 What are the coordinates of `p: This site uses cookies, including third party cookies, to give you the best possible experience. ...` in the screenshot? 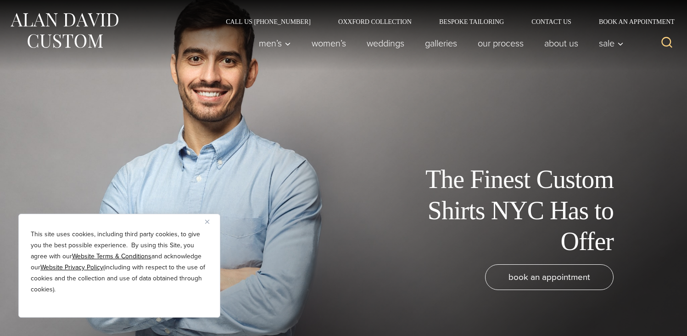 It's located at (119, 262).